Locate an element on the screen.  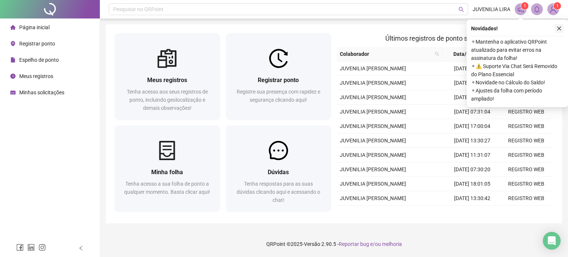
img: 63970 is located at coordinates (554, 9).